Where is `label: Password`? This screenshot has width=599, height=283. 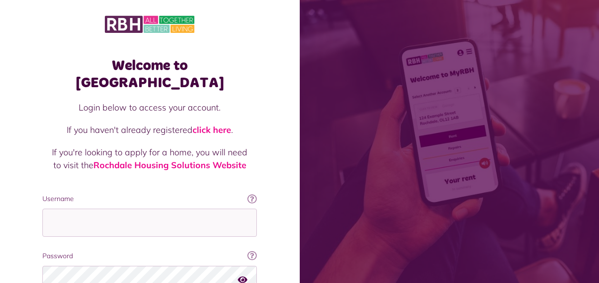 label: Password is located at coordinates (150, 256).